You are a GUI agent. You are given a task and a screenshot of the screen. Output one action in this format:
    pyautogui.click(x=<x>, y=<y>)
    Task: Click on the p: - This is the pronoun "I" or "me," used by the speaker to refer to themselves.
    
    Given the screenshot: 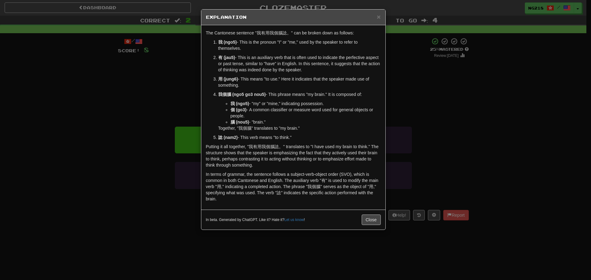 What is the action you would take?
    pyautogui.click(x=300, y=45)
    